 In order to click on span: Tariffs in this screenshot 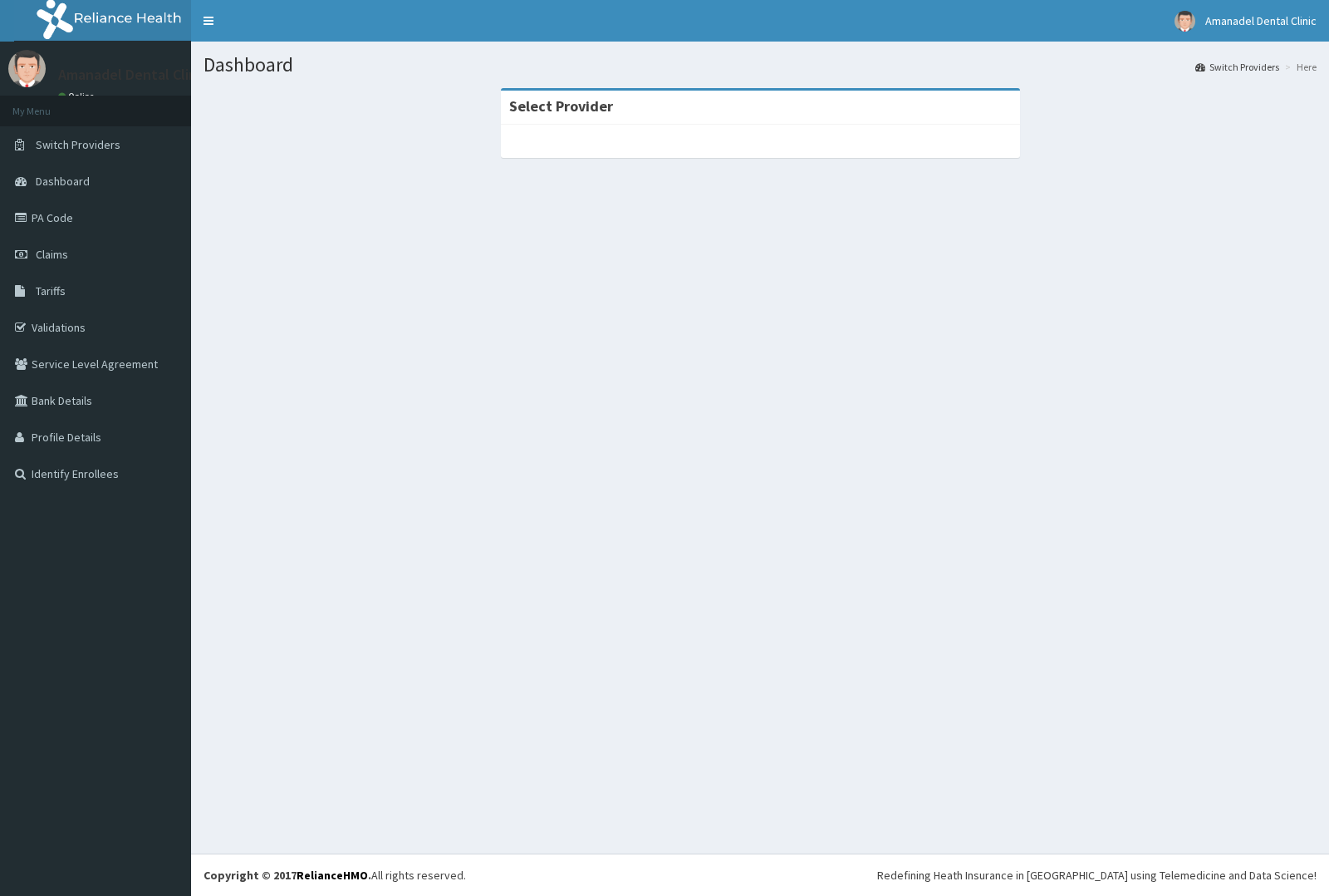, I will do `click(51, 290)`.